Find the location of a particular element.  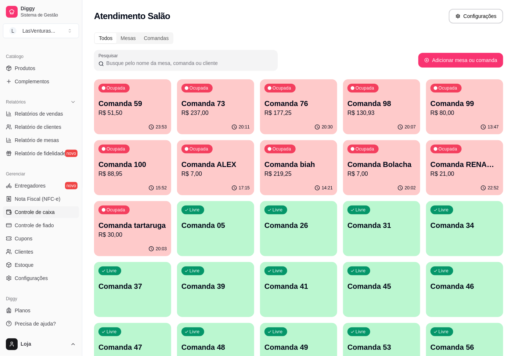

div: Comandas is located at coordinates (157, 38).